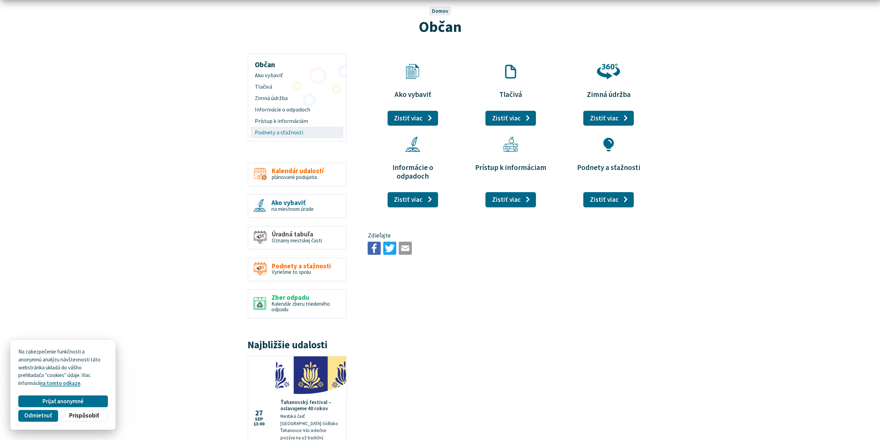  Describe the element at coordinates (293, 209) in the screenshot. I see `span: na miestnom úrade` at that location.